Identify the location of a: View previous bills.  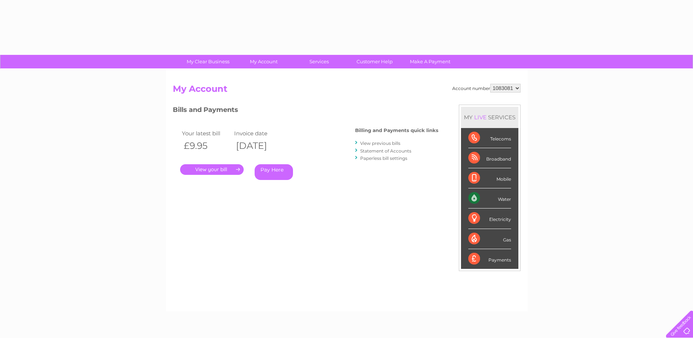
(381, 143).